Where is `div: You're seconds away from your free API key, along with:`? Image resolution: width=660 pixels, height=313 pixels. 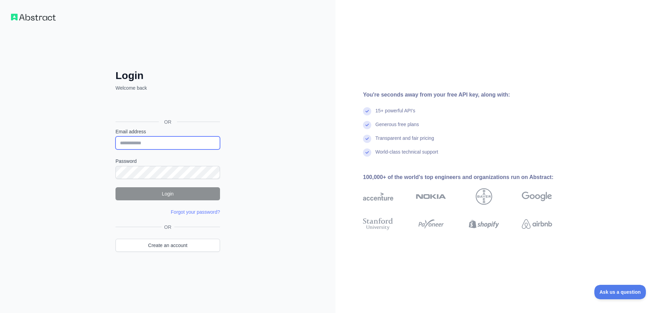
div: You're seconds away from your free API key, along with: is located at coordinates (469, 95).